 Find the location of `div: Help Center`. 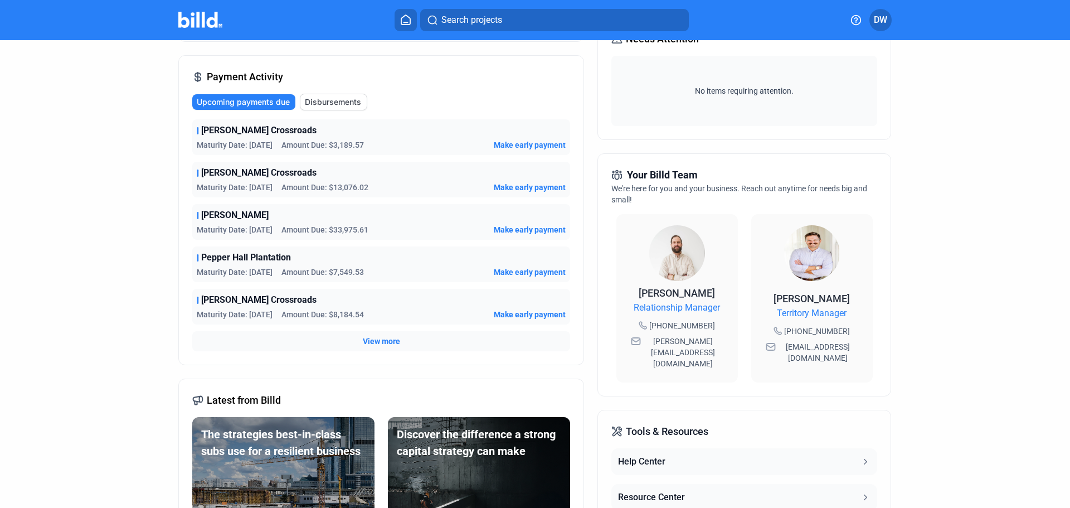

div: Help Center is located at coordinates (642, 462).